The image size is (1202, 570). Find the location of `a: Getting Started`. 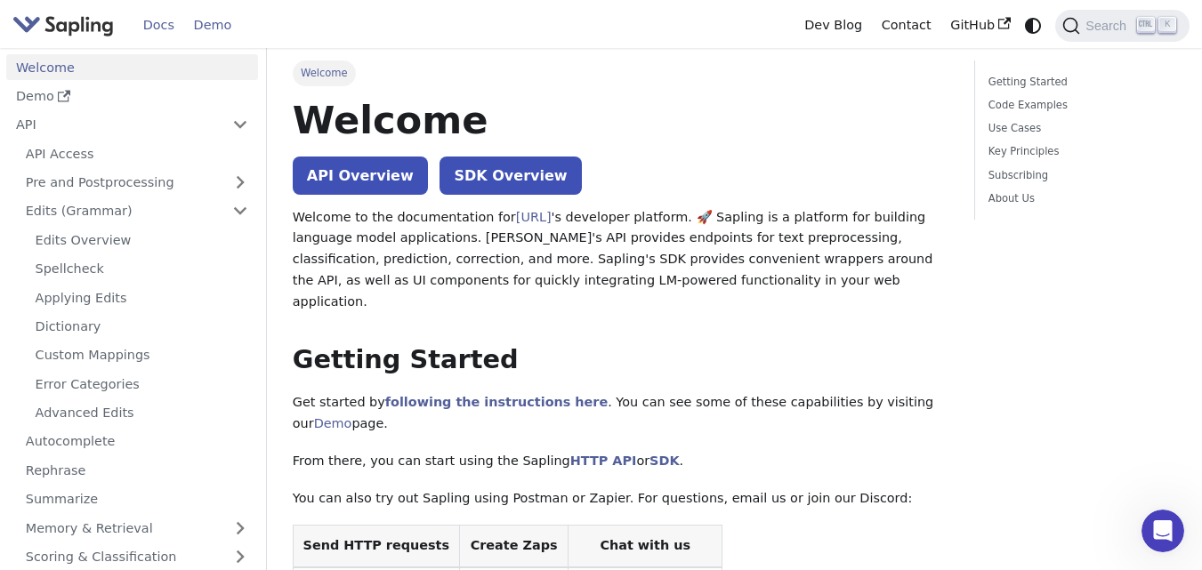

a: Getting Started is located at coordinates (1079, 82).